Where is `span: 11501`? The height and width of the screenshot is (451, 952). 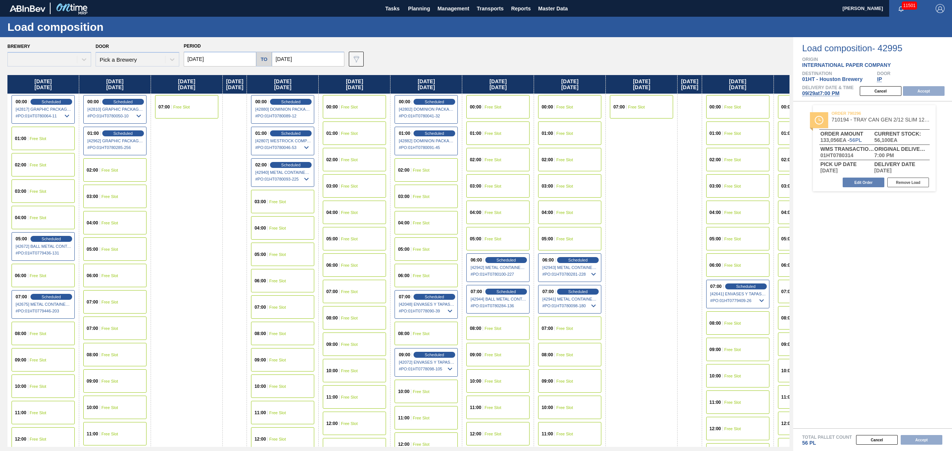
span: 11501 is located at coordinates (909, 6).